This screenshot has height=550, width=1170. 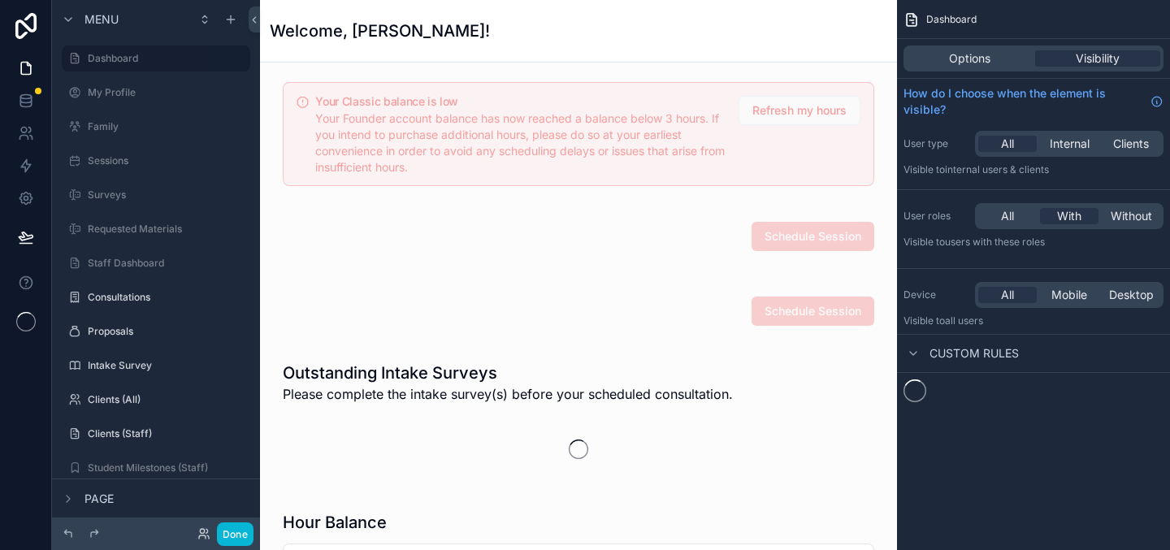 What do you see at coordinates (167, 127) in the screenshot?
I see `label: Family` at bounding box center [167, 127].